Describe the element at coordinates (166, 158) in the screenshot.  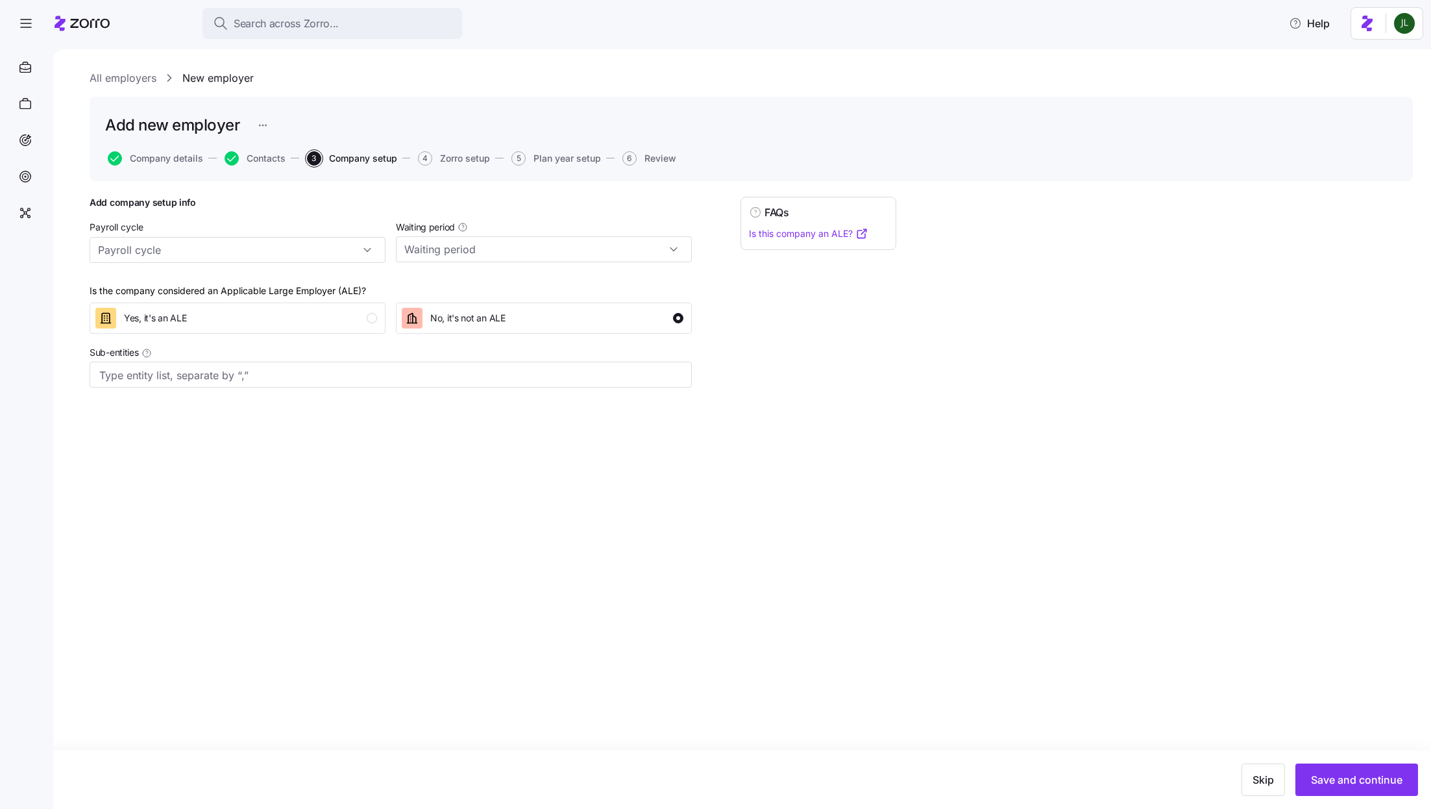
I see `span: Company details` at that location.